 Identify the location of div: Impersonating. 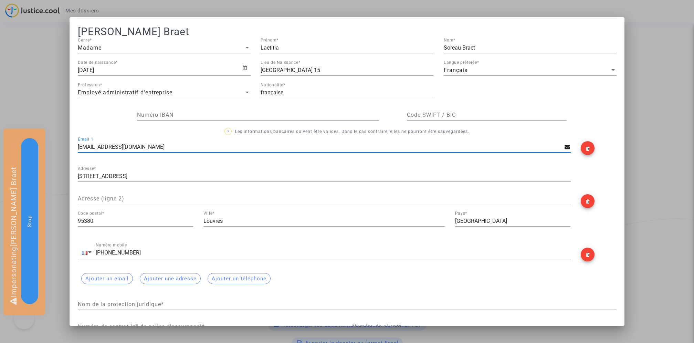
(24, 222).